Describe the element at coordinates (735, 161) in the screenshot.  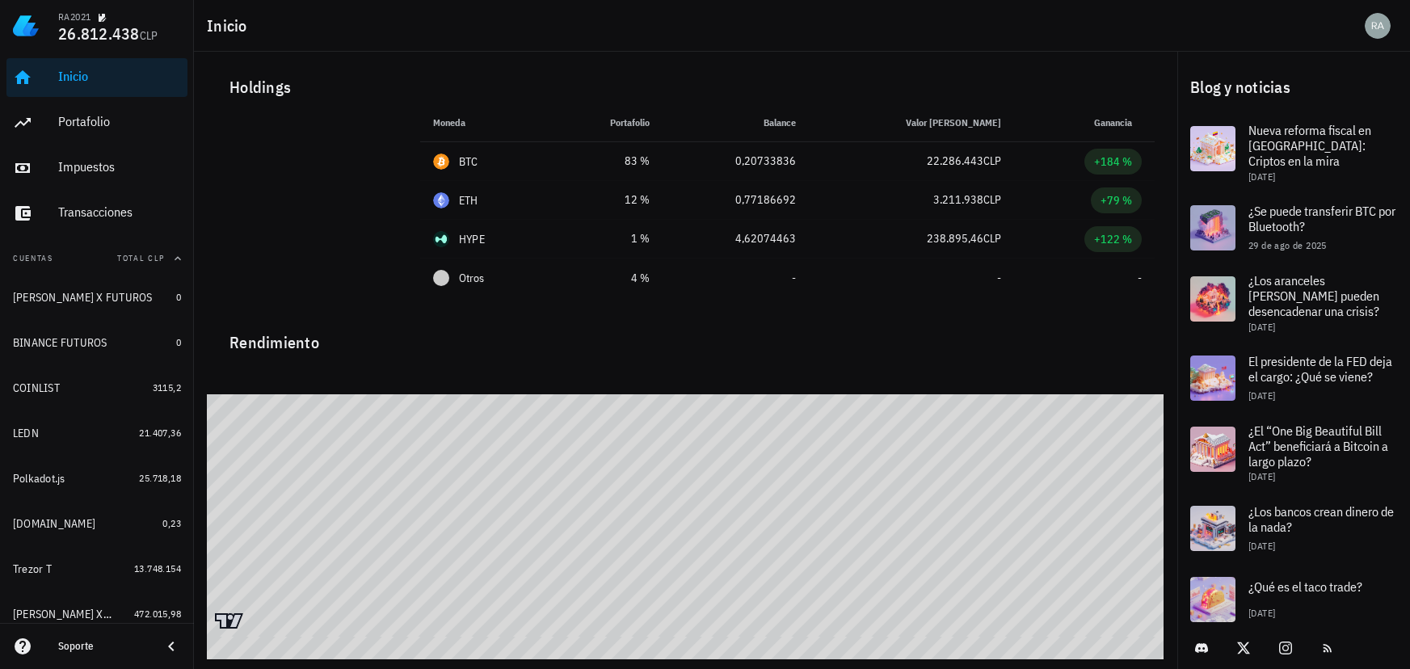
I see `div: 0,20733836` at that location.